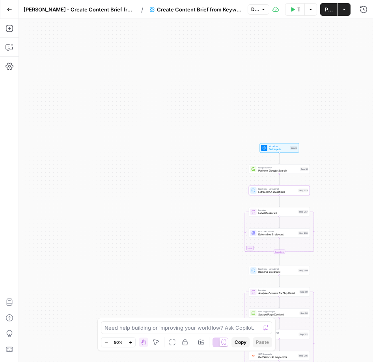  What do you see at coordinates (279, 292) in the screenshot?
I see `div: IterationAnalyze Content for Top Ranking PagesStep 89` at bounding box center [279, 292].